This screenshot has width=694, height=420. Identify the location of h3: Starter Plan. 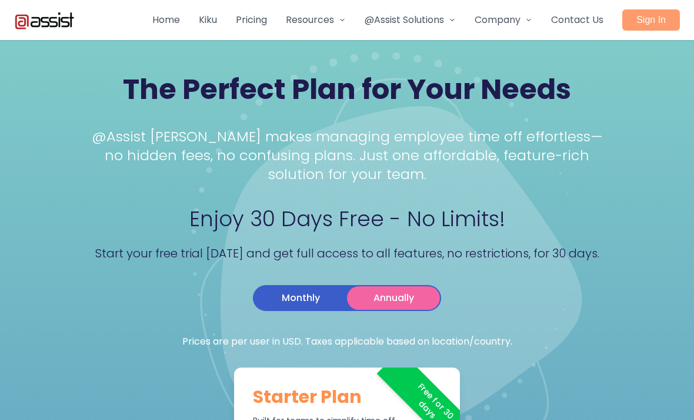
(307, 397).